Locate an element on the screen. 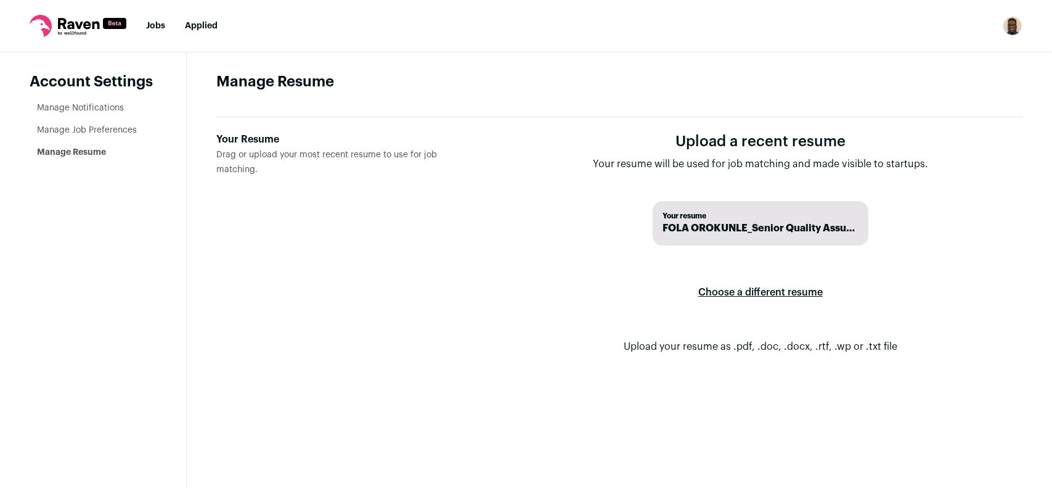 The image size is (1052, 488). h1: Upload a recent resume is located at coordinates (761, 142).